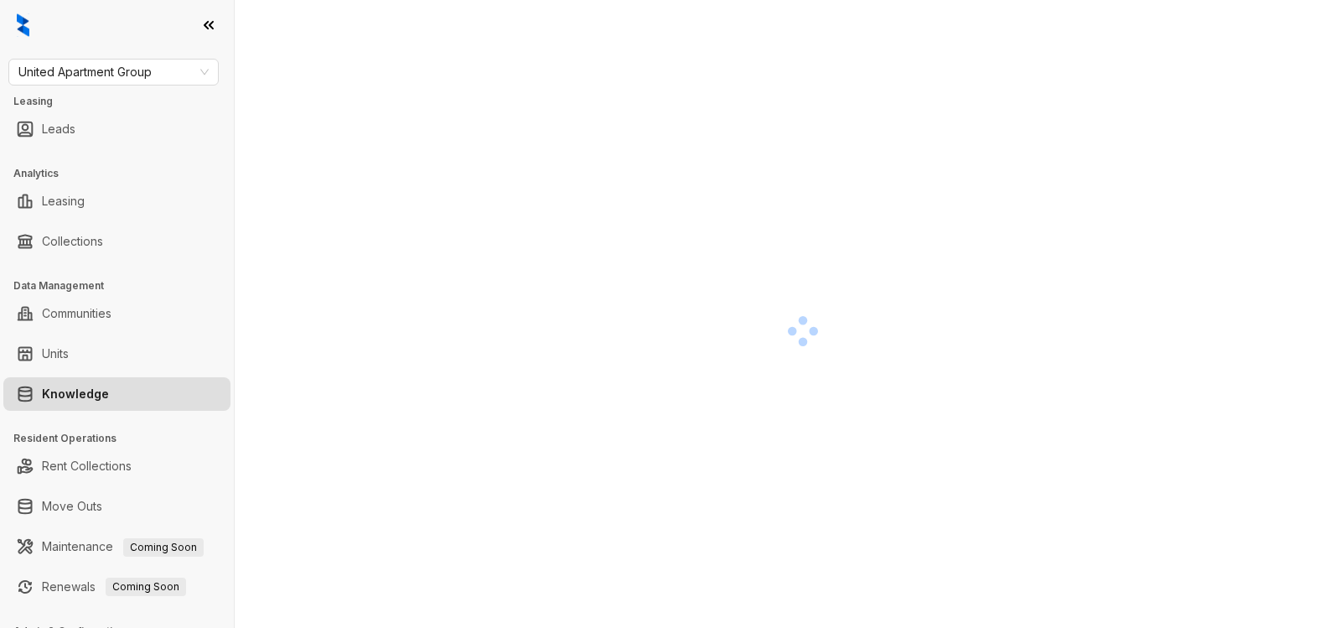 Image resolution: width=1341 pixels, height=628 pixels. I want to click on h3: Leasing, so click(123, 101).